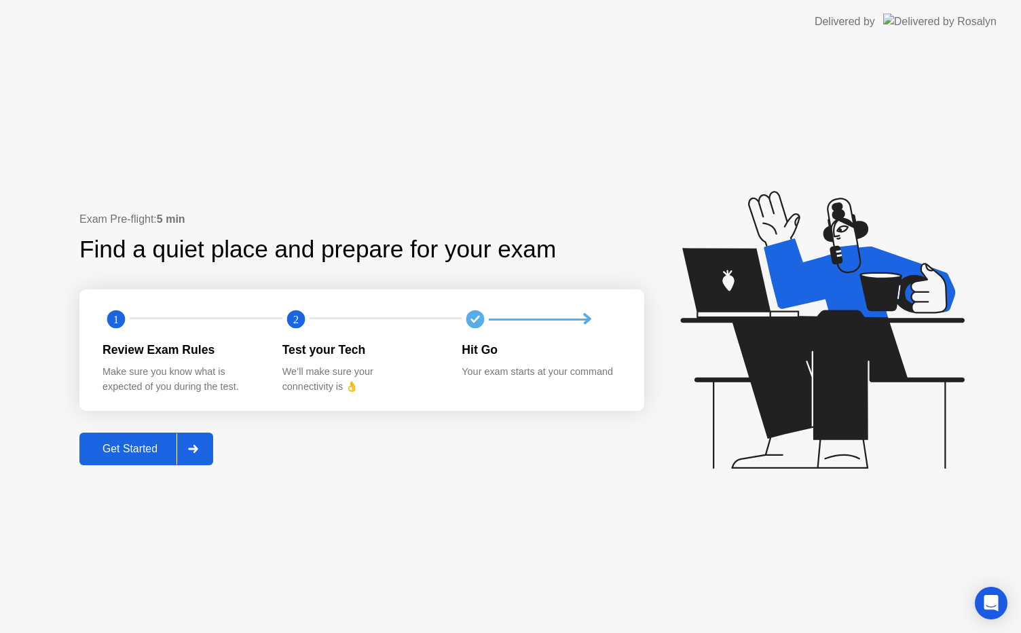 The image size is (1021, 633). I want to click on div: Test your Tech, so click(361, 350).